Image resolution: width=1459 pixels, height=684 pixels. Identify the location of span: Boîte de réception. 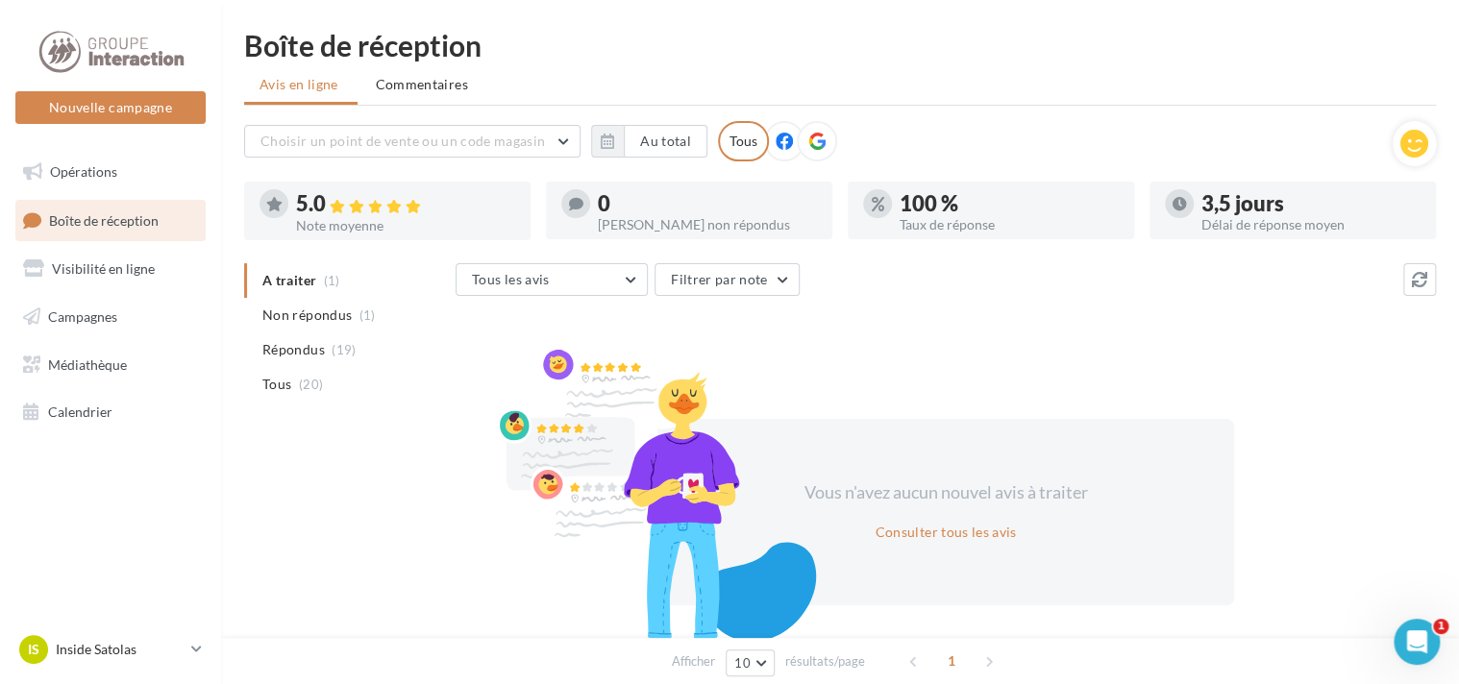
(104, 219).